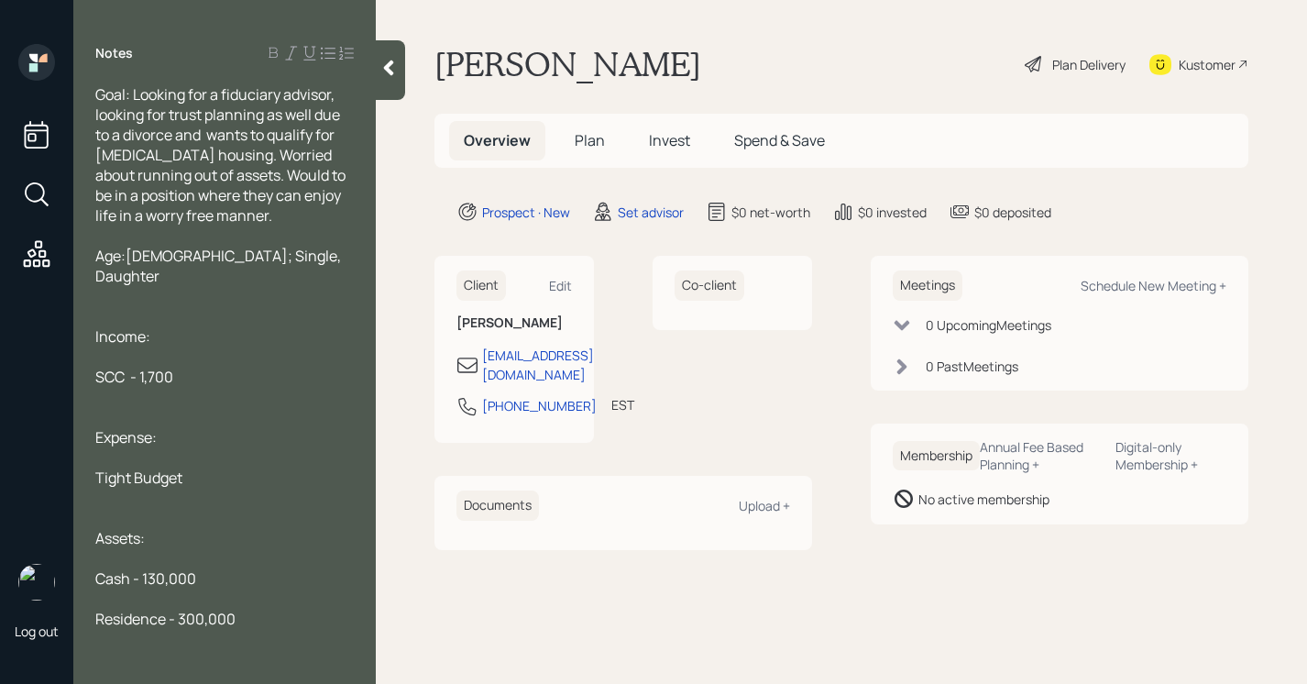 This screenshot has height=684, width=1307. What do you see at coordinates (764, 505) in the screenshot?
I see `div: Upload +` at bounding box center [764, 505].